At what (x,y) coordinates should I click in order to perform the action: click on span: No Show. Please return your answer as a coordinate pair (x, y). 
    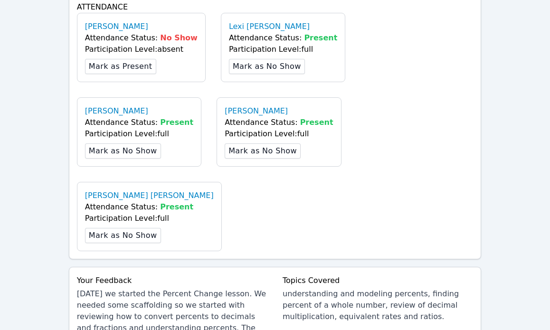
    Looking at the image, I should click on (179, 38).